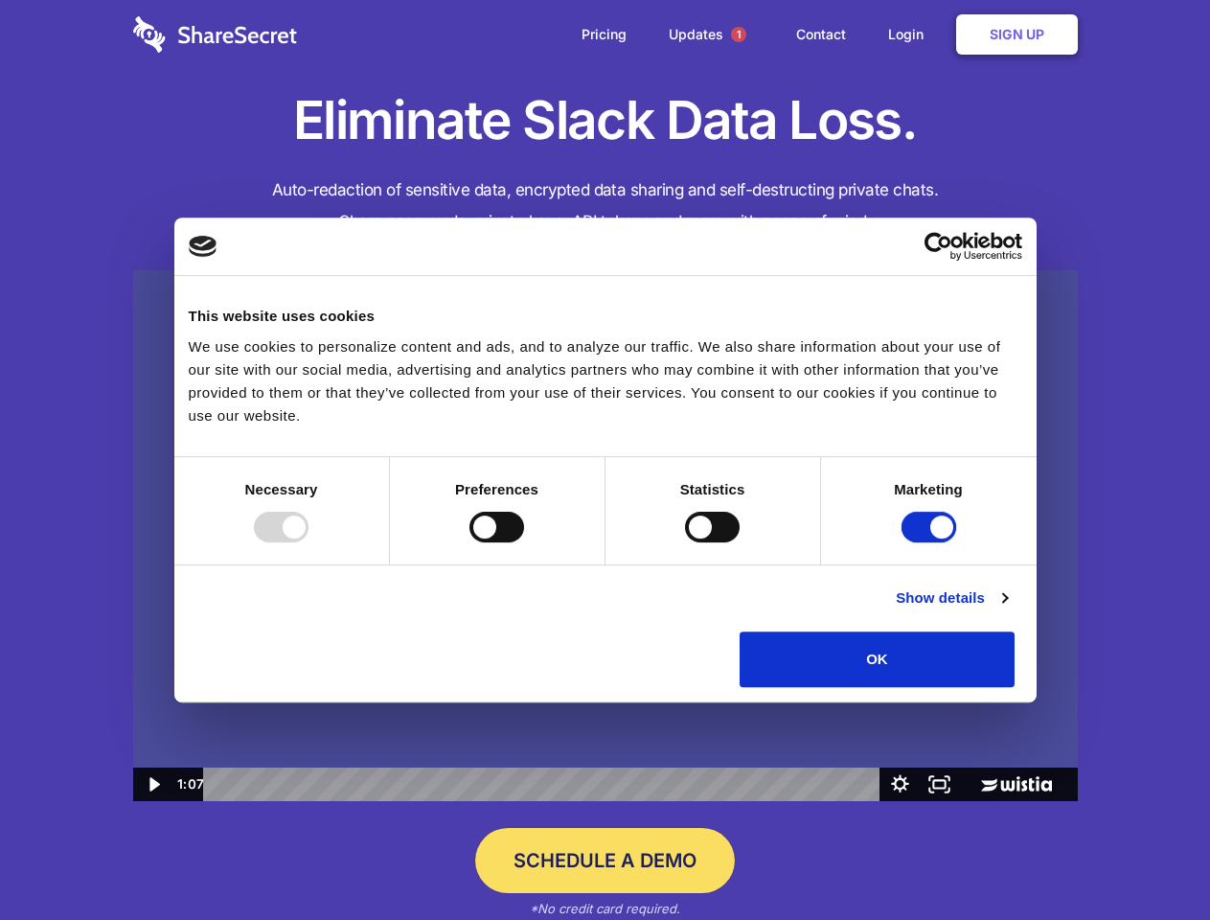 Image resolution: width=1210 pixels, height=920 pixels. Describe the element at coordinates (605, 206) in the screenshot. I see `h4: Auto-redaction of sensitive data, encrypted data sharing and self-destructing private chats. Shar...` at that location.